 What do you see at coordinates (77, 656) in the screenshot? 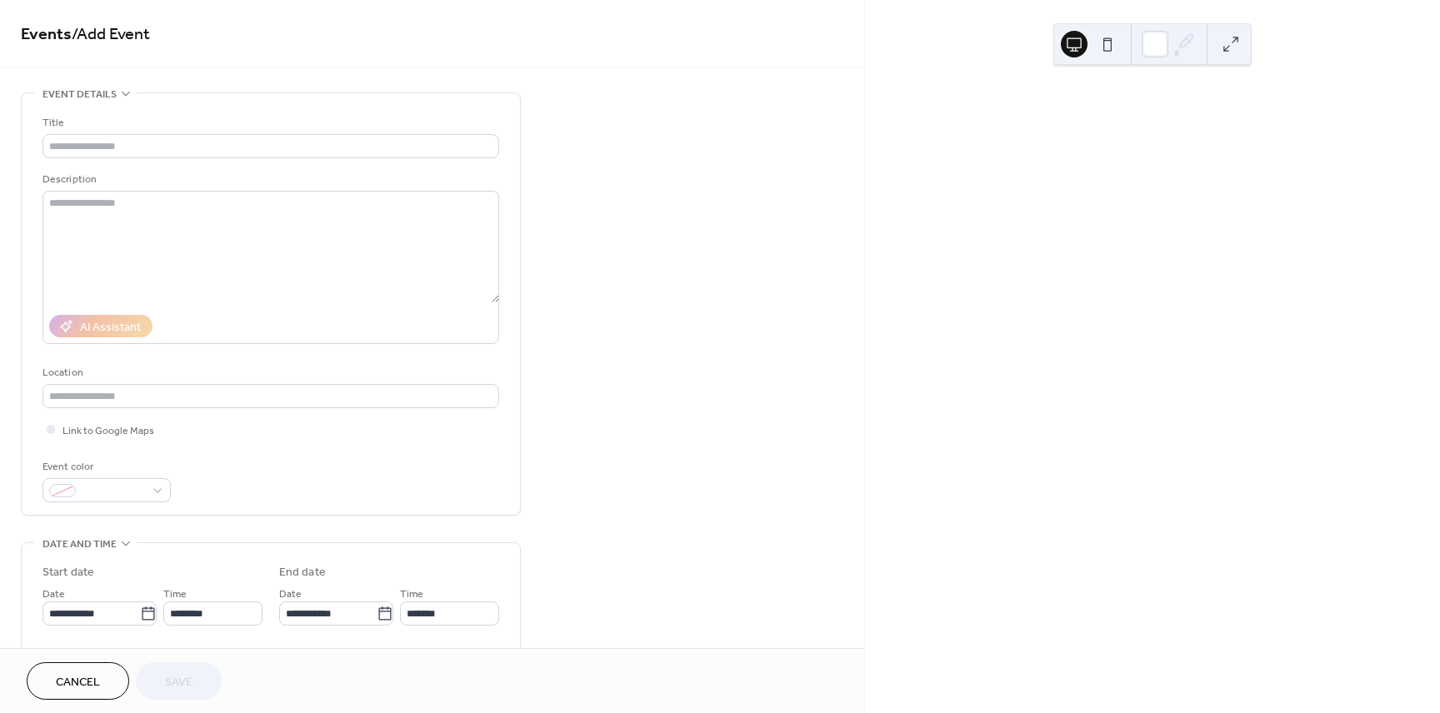
I see `span: All day` at bounding box center [77, 656].